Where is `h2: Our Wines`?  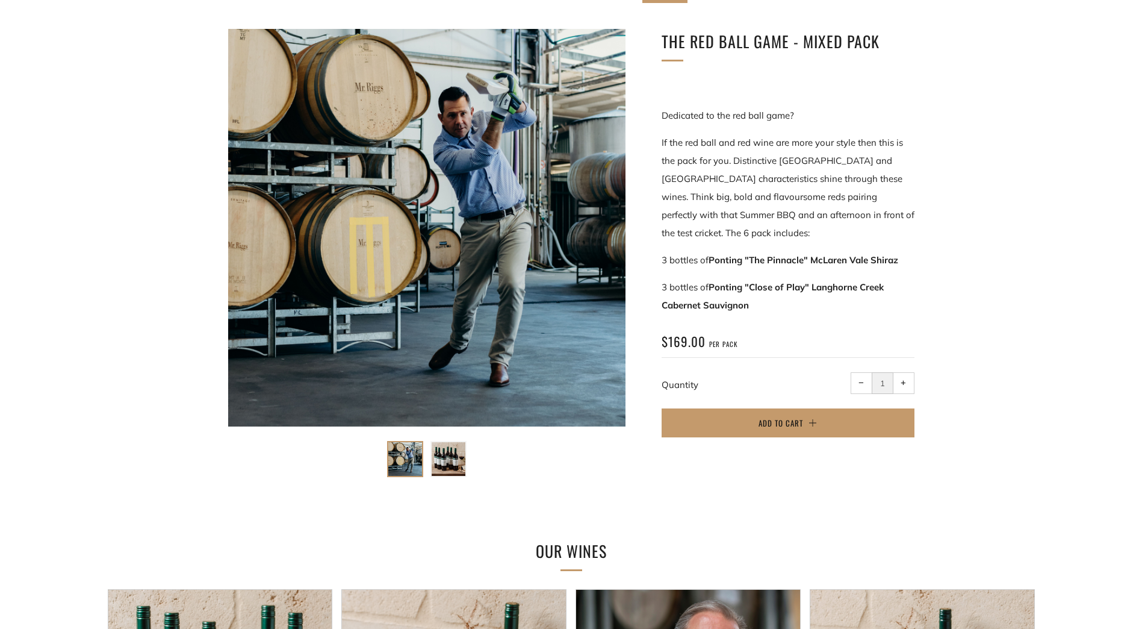 h2: Our Wines is located at coordinates (571, 551).